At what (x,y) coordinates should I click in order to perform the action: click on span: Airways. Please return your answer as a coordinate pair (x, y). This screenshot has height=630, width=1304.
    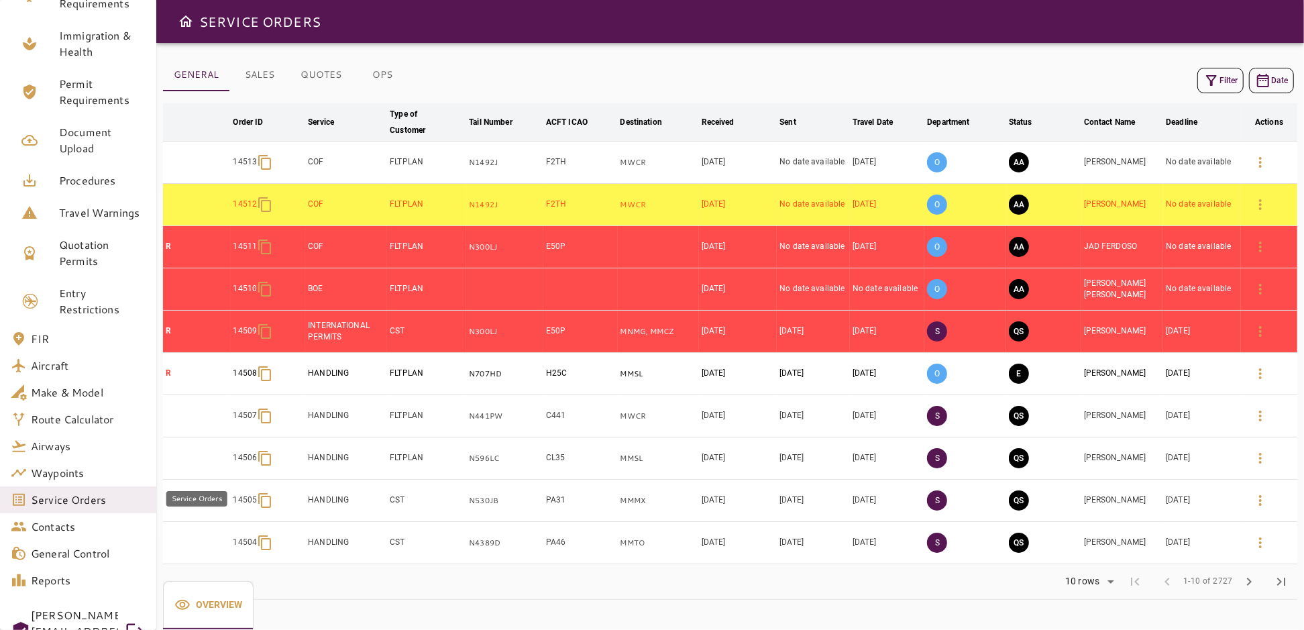
    Looking at the image, I should click on (88, 446).